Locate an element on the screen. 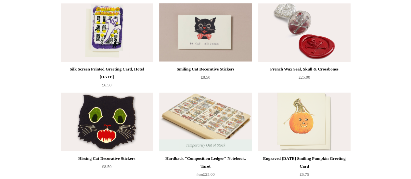  img: Smiling Cat Decorative Stickers is located at coordinates (206, 33).